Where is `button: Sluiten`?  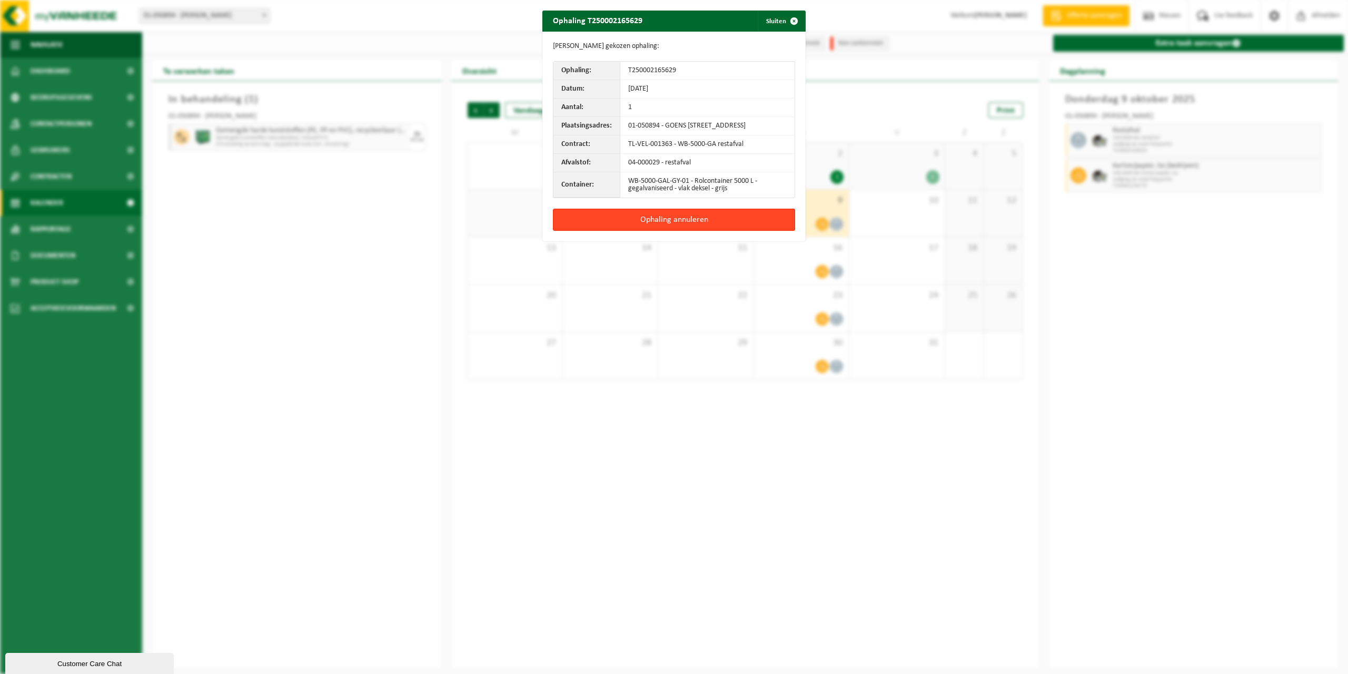
button: Sluiten is located at coordinates (781, 21).